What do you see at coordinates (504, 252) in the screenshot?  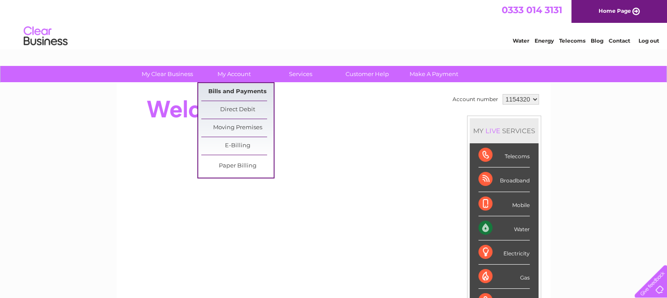 I see `div: Electricity` at bounding box center [504, 252].